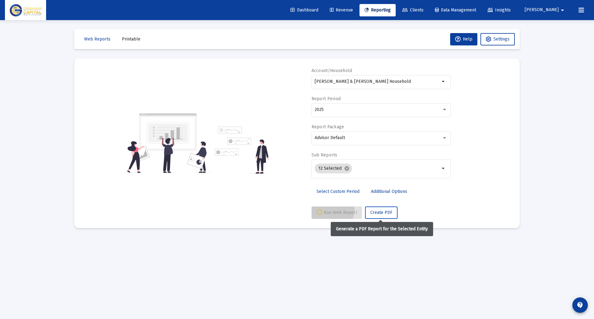  I want to click on span: 2025, so click(319, 110).